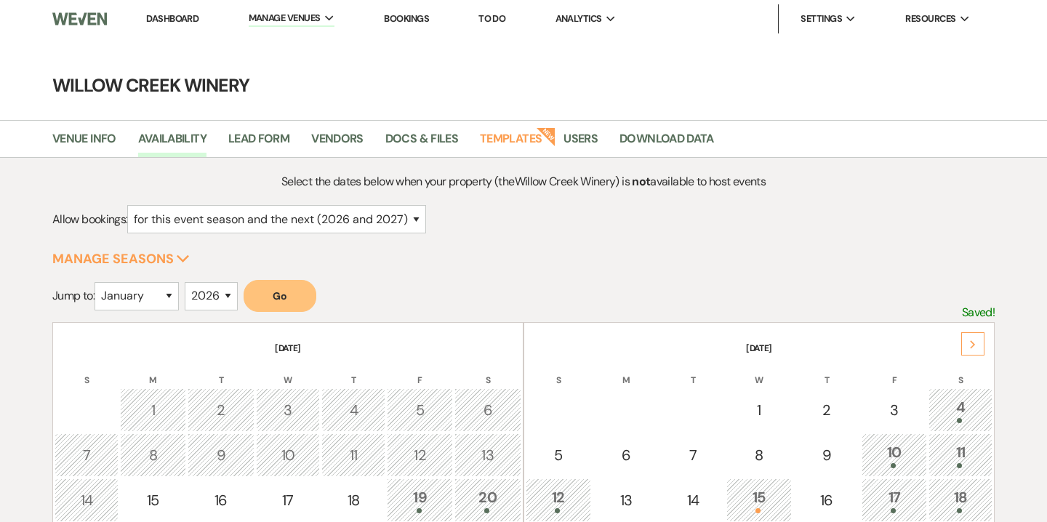 This screenshot has height=522, width=1047. I want to click on div: 20, so click(488, 499).